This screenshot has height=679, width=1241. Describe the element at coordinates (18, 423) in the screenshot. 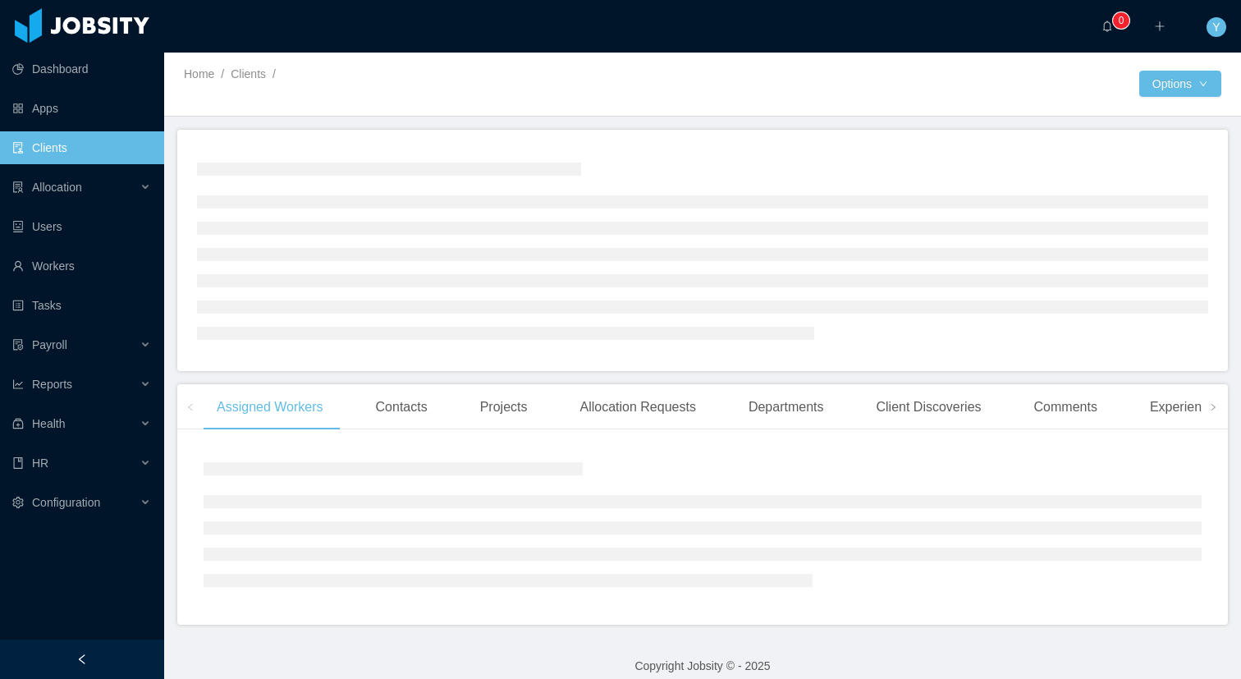

I see `i: icon: medicine-box` at that location.